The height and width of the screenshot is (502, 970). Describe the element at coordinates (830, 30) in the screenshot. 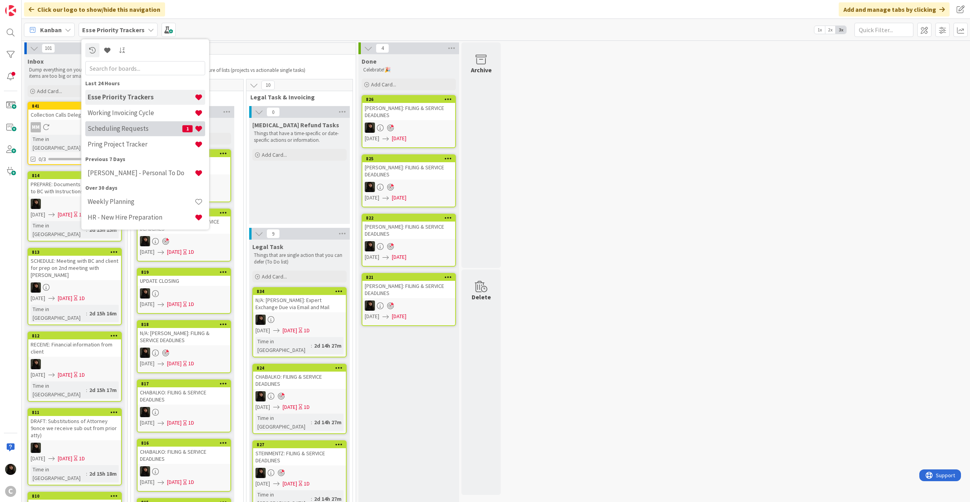

I see `span: 2x` at that location.